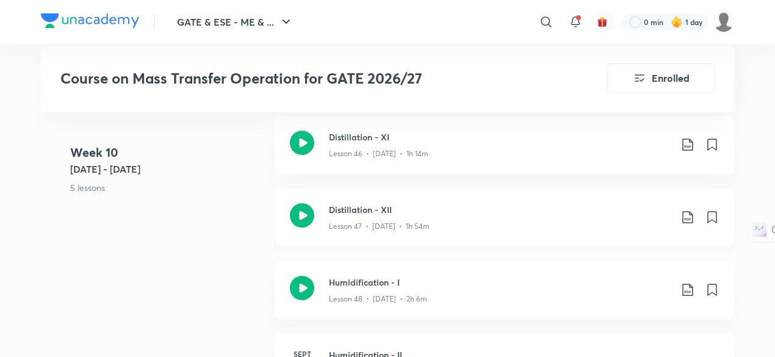  I want to click on img: yash Singh, so click(723, 22).